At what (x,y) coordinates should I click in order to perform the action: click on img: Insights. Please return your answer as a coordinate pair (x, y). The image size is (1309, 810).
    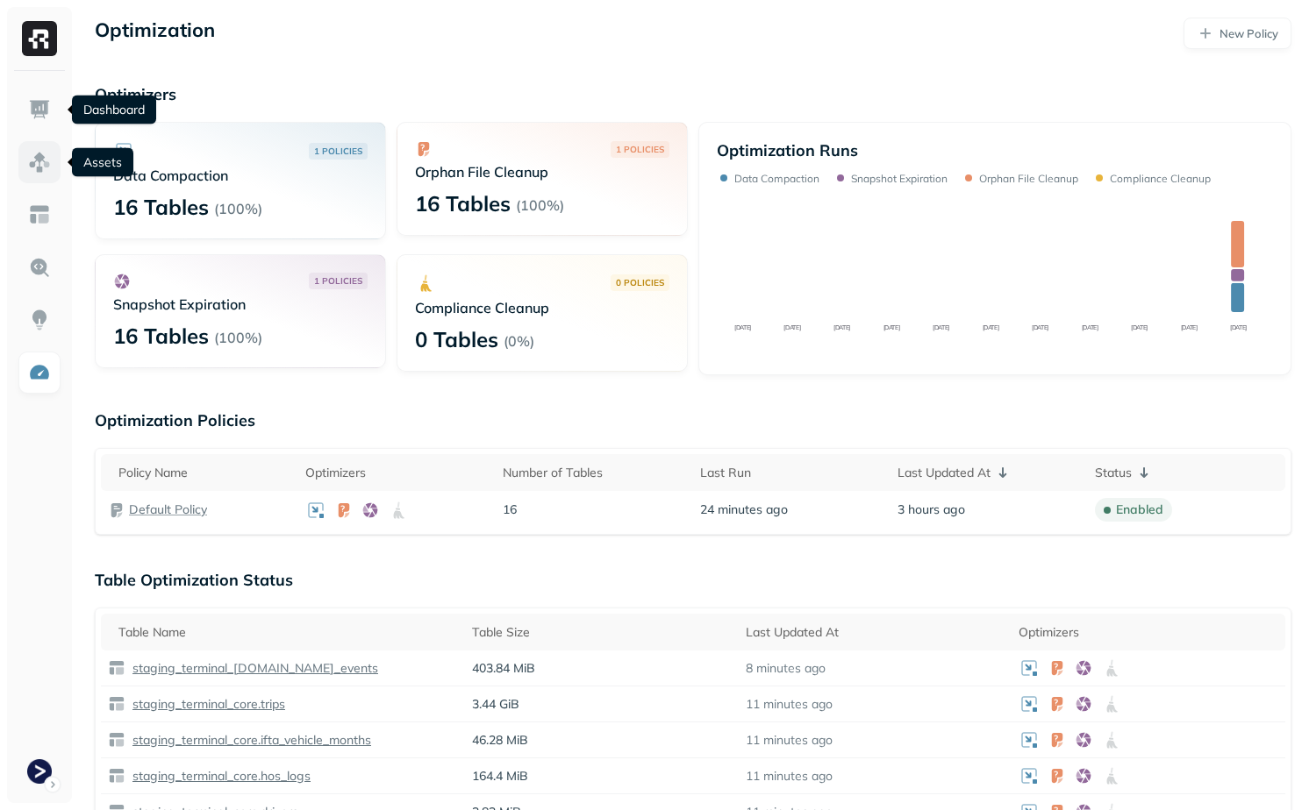
    Looking at the image, I should click on (39, 320).